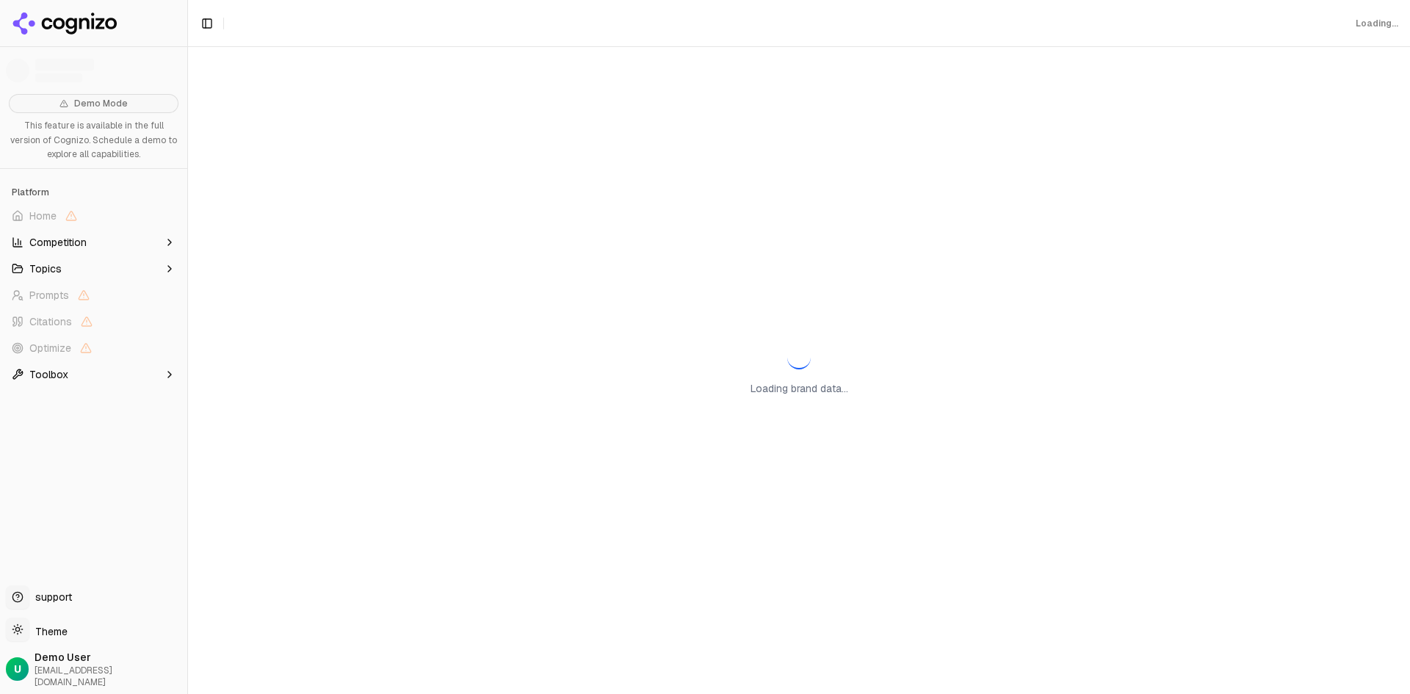 This screenshot has height=694, width=1410. What do you see at coordinates (101, 104) in the screenshot?
I see `span: Demo Mode` at bounding box center [101, 104].